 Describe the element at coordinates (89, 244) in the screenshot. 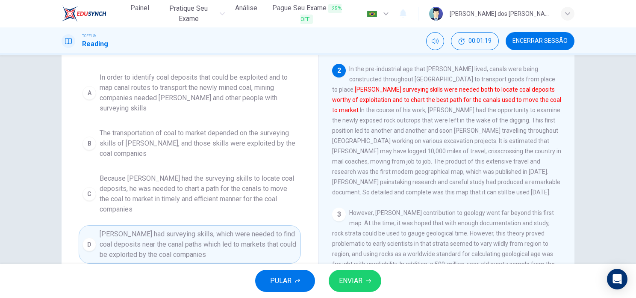

I see `div: D` at that location.